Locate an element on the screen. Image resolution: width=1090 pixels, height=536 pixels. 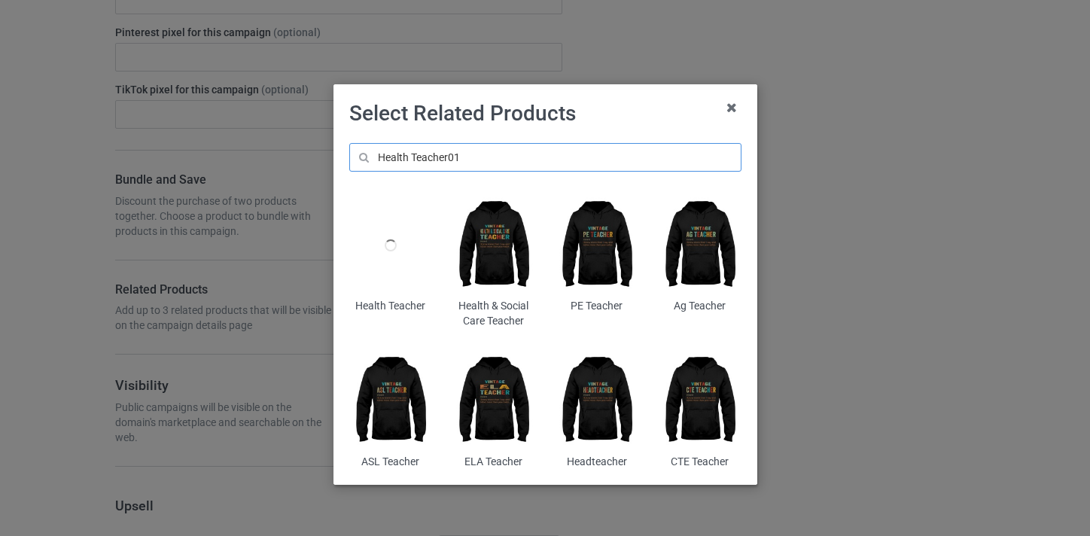
div: Ag Teacher is located at coordinates (699, 306).